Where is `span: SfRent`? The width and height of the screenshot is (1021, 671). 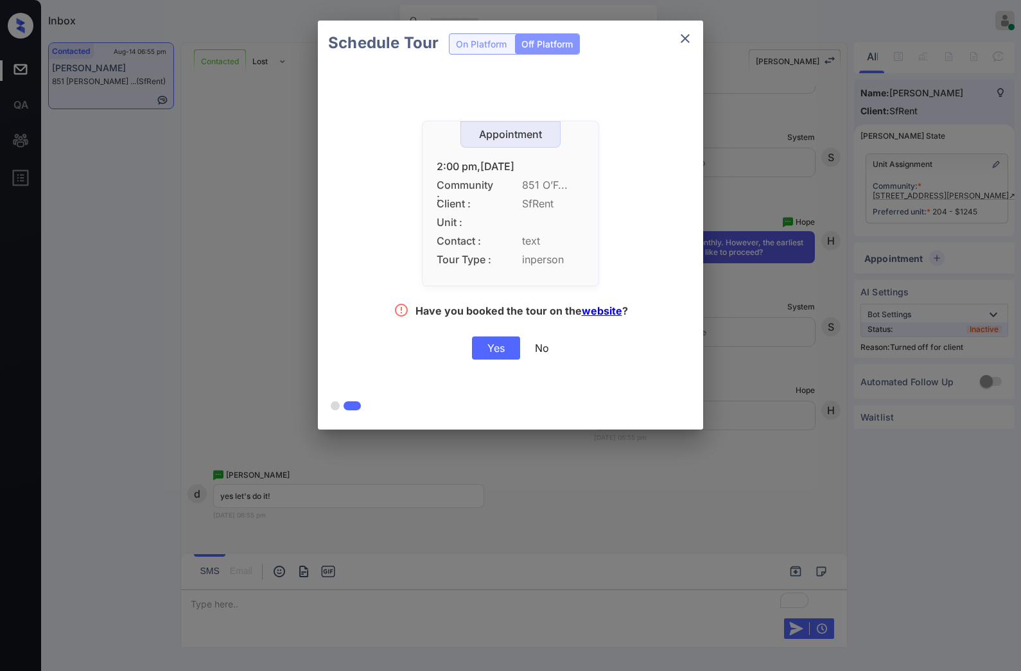 span: SfRent is located at coordinates (553, 204).